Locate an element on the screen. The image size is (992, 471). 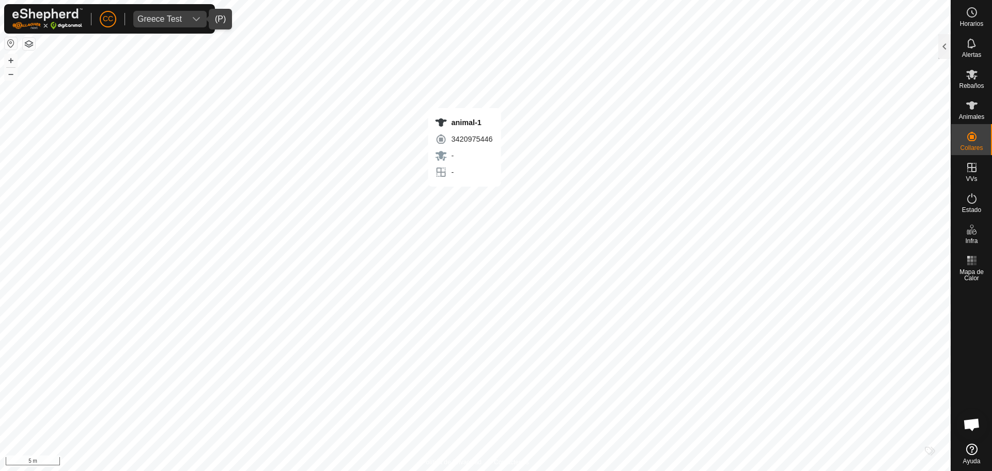
span: Rebaños is located at coordinates (971, 86).